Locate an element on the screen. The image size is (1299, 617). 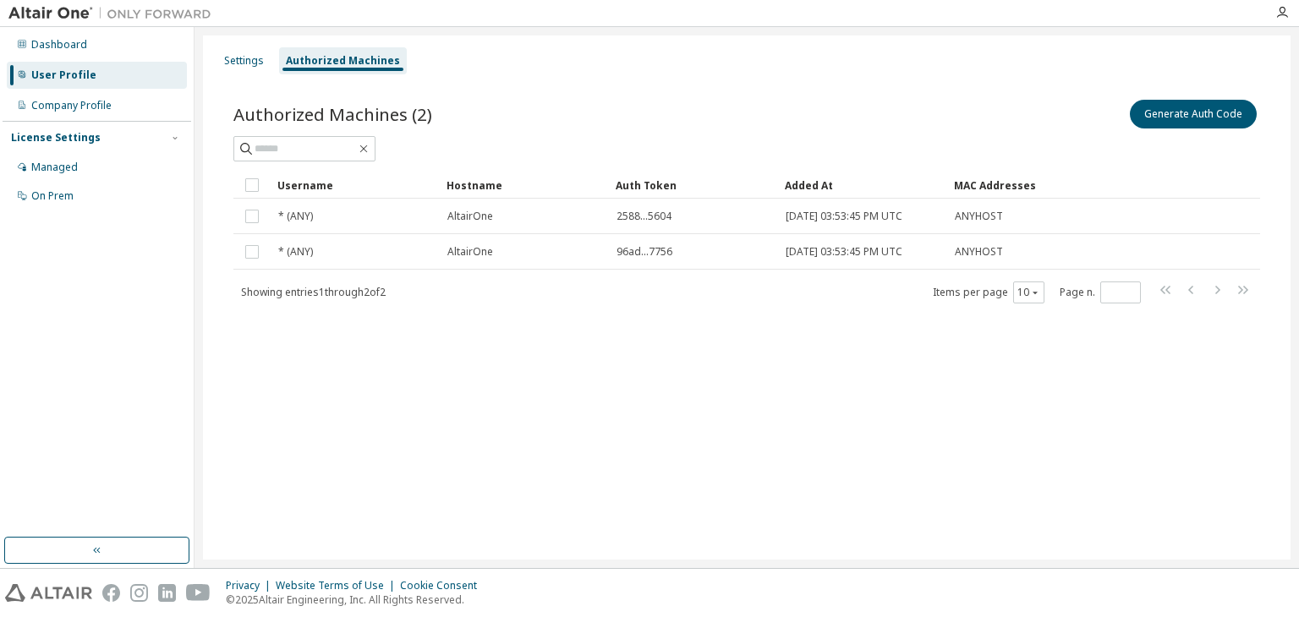
span: Page n. is located at coordinates (1100, 293).